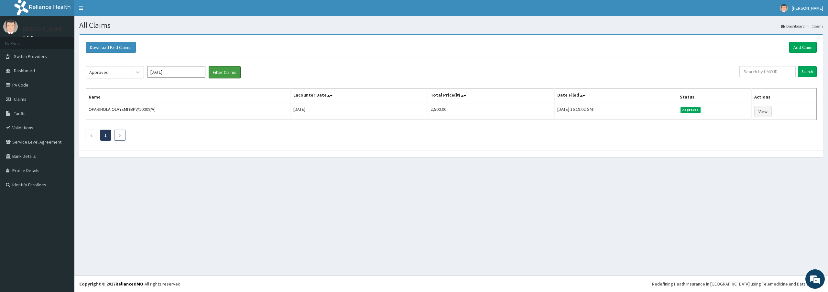 This screenshot has height=292, width=828. Describe the element at coordinates (359, 96) in the screenshot. I see `th: Encounter Date` at that location.